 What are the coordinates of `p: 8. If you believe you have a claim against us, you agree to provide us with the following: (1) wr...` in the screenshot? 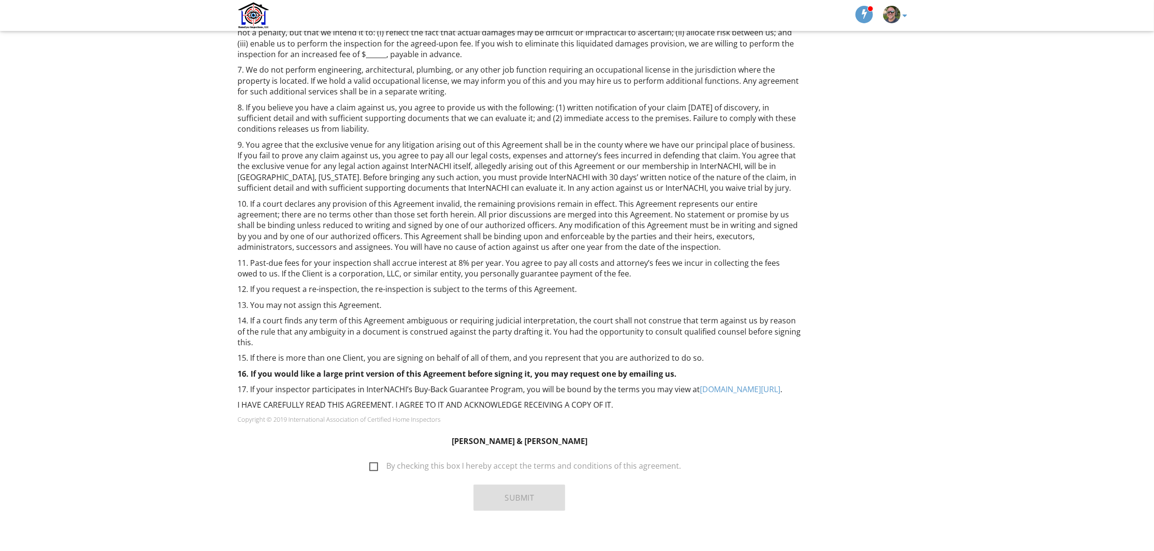 It's located at (519, 118).